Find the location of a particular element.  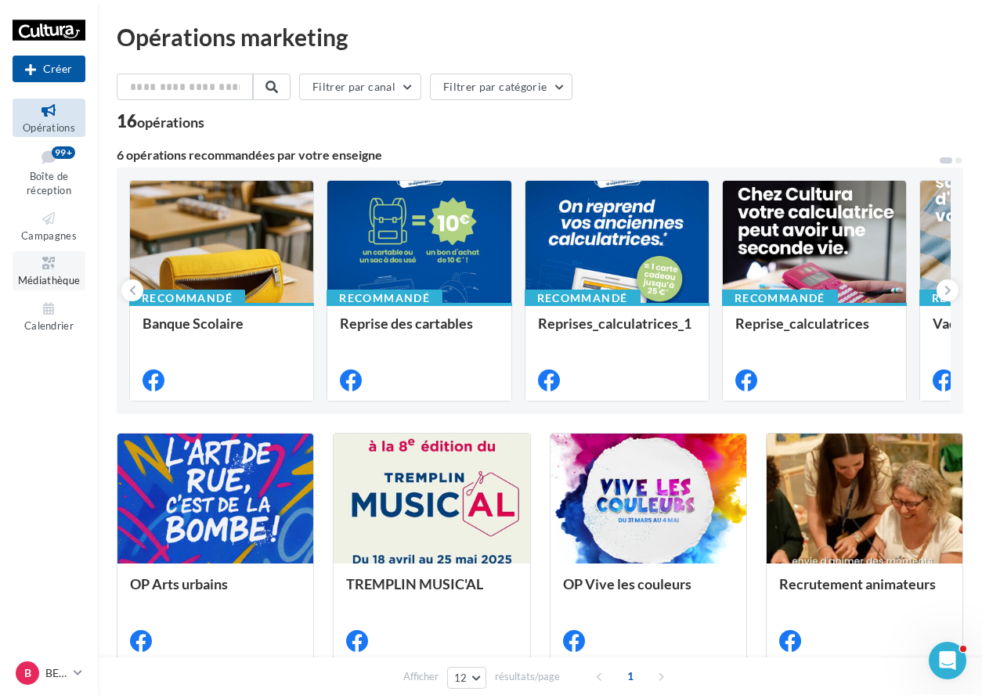

span: Calendrier is located at coordinates (49, 326).